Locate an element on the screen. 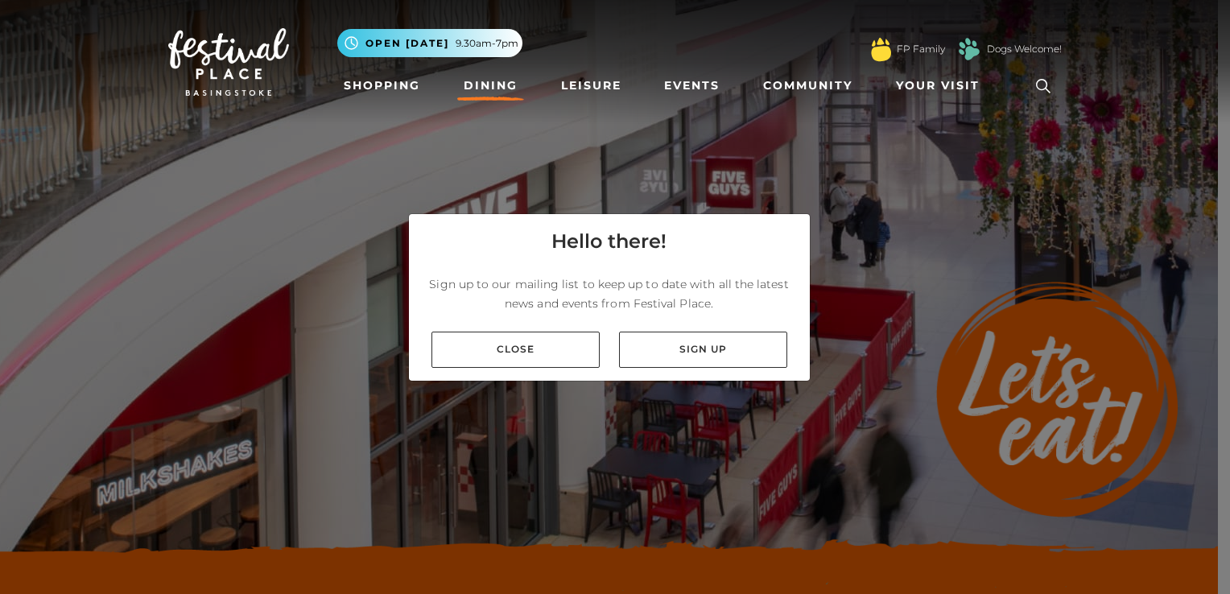  a: Leisure is located at coordinates (591, 85).